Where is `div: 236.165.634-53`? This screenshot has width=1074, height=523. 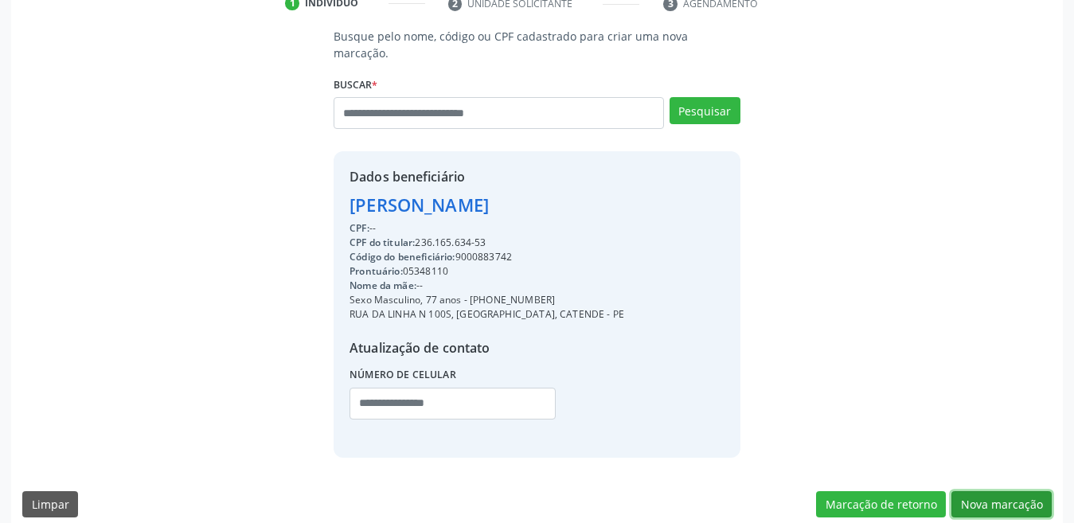 div: 236.165.634-53 is located at coordinates (486, 243).